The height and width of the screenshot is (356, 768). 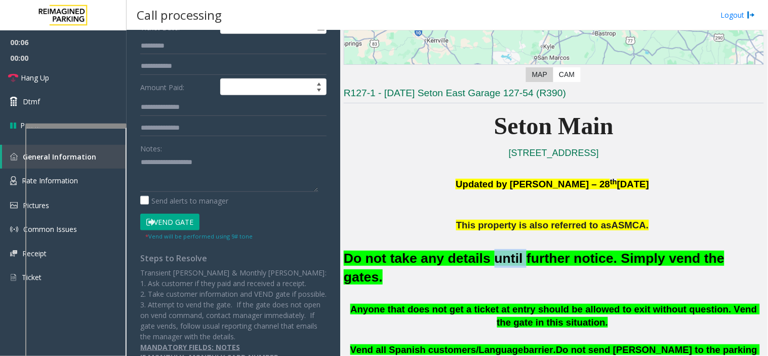 I want to click on p: 1. Ask customer if they paid and received a receipt., so click(x=233, y=283).